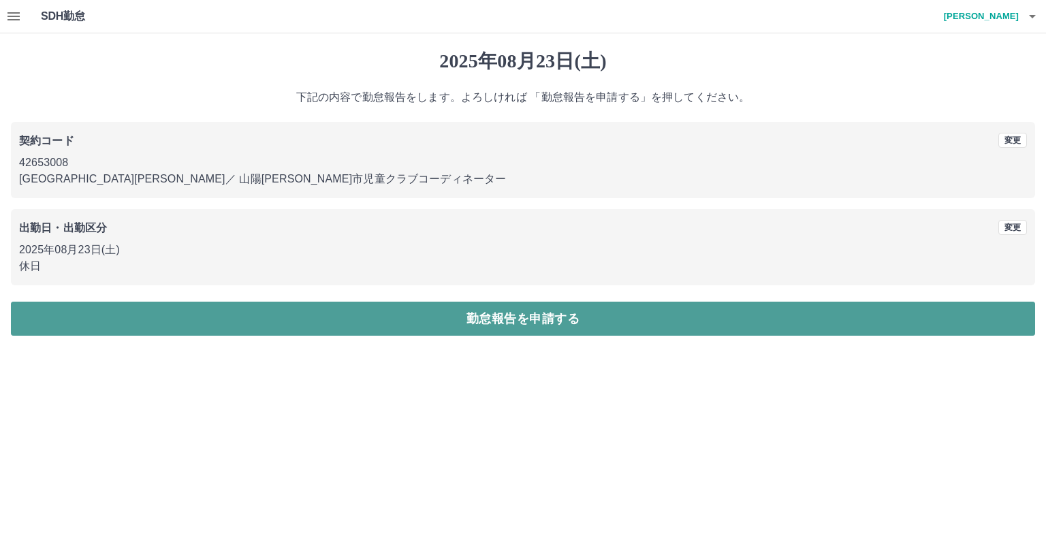 The width and height of the screenshot is (1046, 557). I want to click on button: 勤怠報告を申請する, so click(523, 319).